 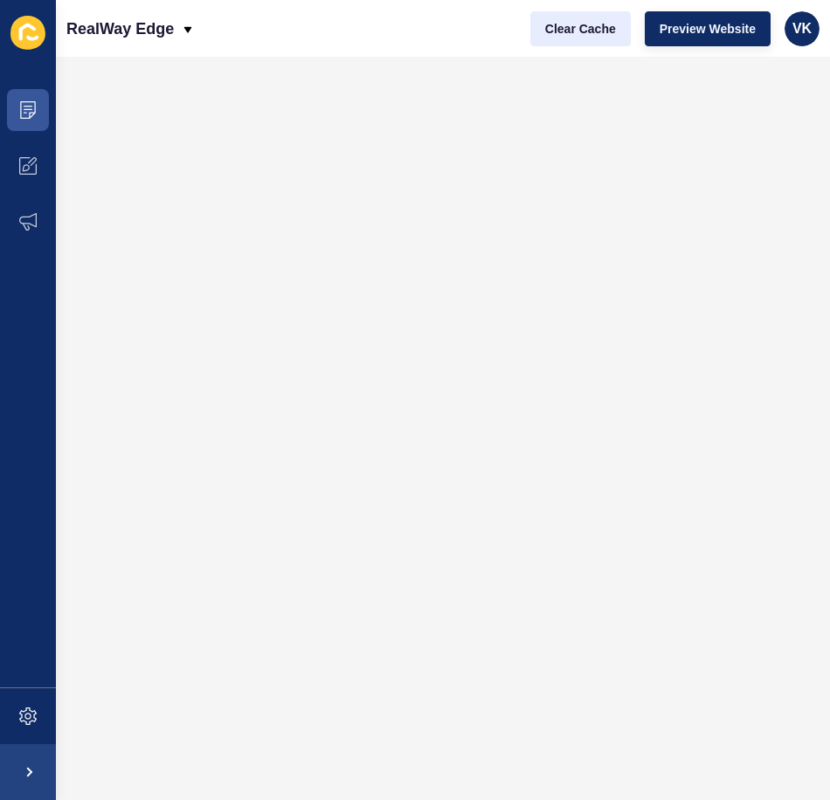 I want to click on p: RealWay Edge, so click(x=120, y=29).